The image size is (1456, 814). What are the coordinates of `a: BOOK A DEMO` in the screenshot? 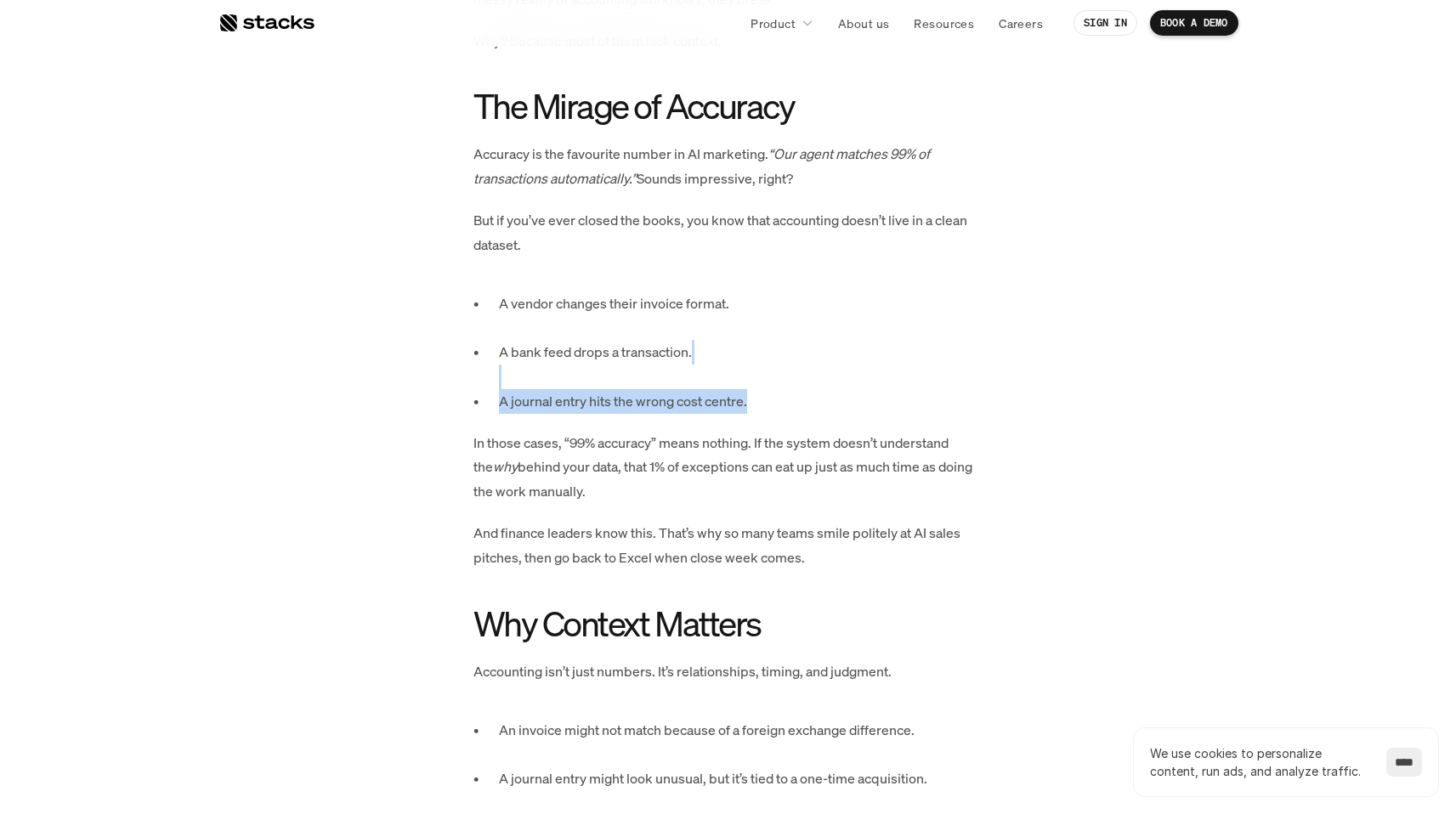 It's located at (1195, 23).